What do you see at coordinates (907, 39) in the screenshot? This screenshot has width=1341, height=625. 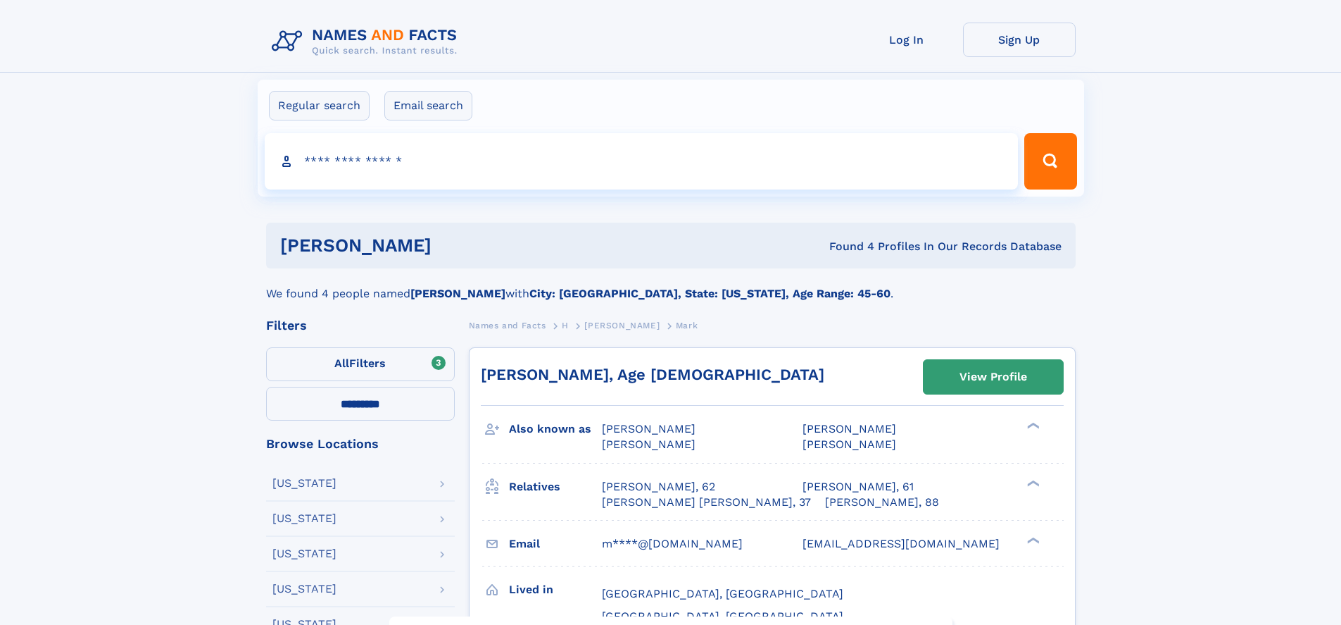 I see `a: Log In` at bounding box center [907, 39].